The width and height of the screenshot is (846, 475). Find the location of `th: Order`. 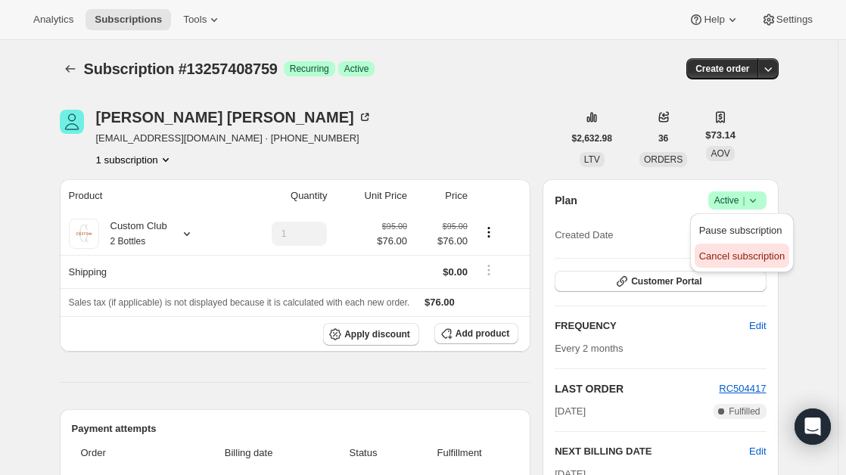

th: Order is located at coordinates (124, 453).